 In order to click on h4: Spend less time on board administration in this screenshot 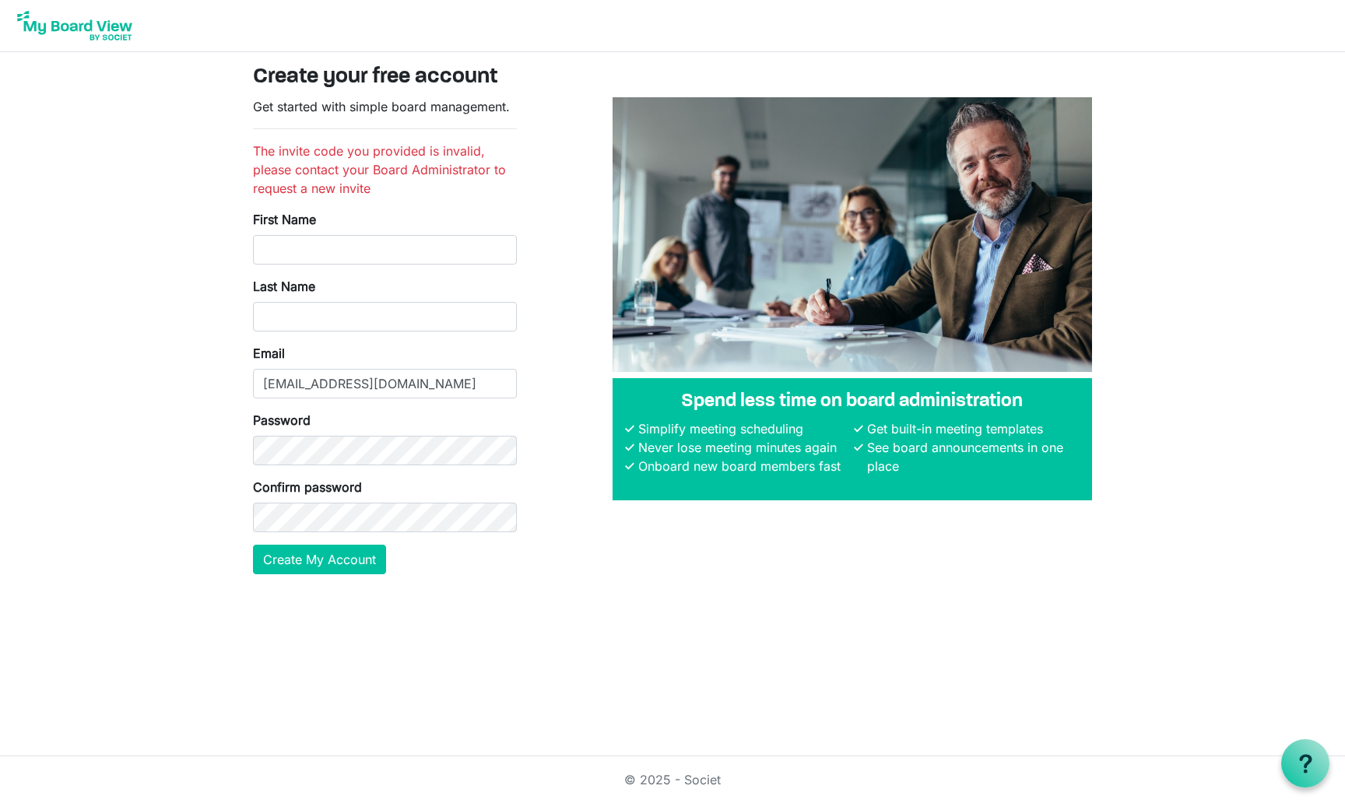, I will do `click(852, 402)`.